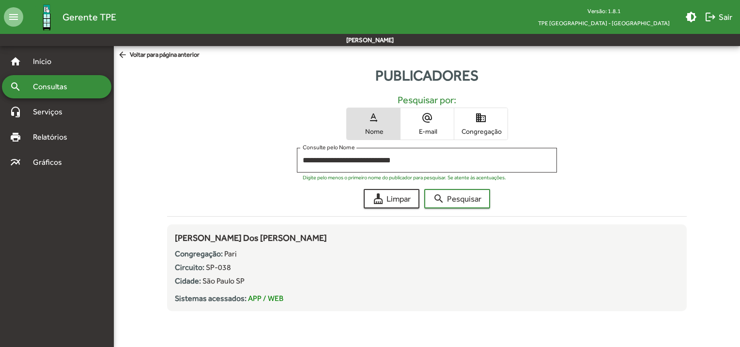  Describe the element at coordinates (123, 55) in the screenshot. I see `mat-icon: arrow_back` at that location.